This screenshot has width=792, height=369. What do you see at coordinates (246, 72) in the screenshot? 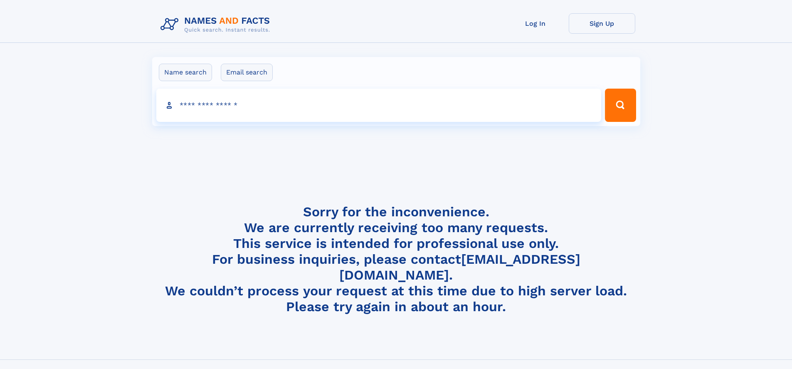
I see `label: Email search` at bounding box center [246, 72].